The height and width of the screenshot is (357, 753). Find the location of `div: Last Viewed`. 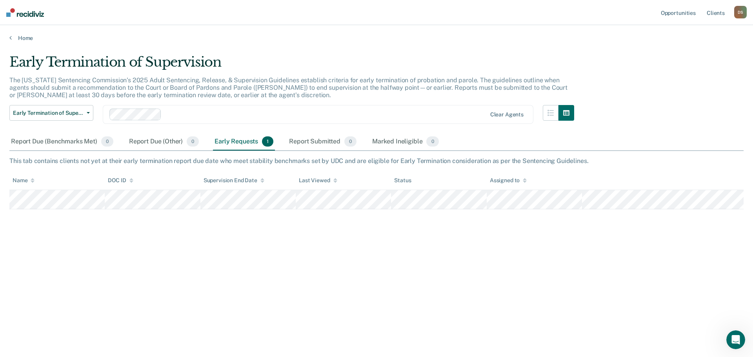

div: Last Viewed is located at coordinates (318, 180).